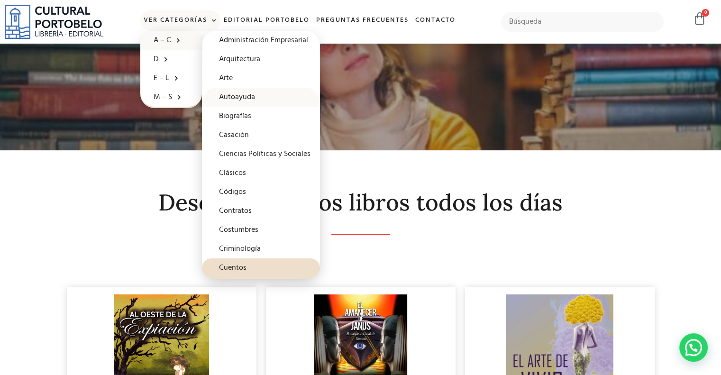 The height and width of the screenshot is (375, 721). Describe the element at coordinates (171, 59) in the screenshot. I see `a: D` at that location.